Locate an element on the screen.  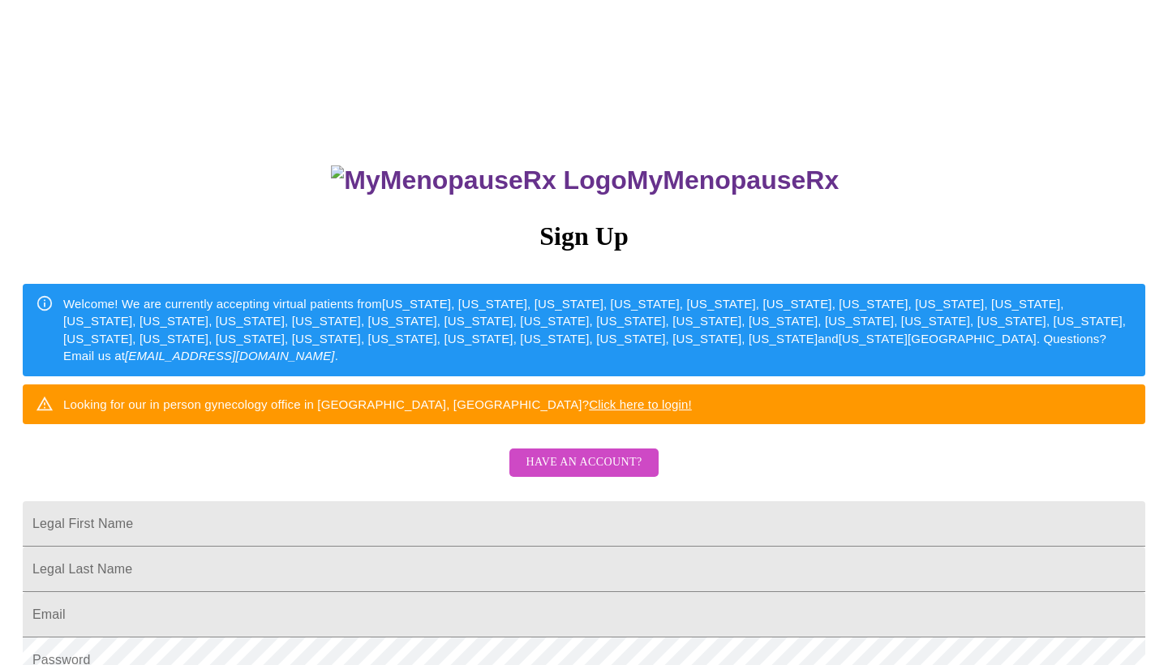
span: Have an account? is located at coordinates (583, 463).